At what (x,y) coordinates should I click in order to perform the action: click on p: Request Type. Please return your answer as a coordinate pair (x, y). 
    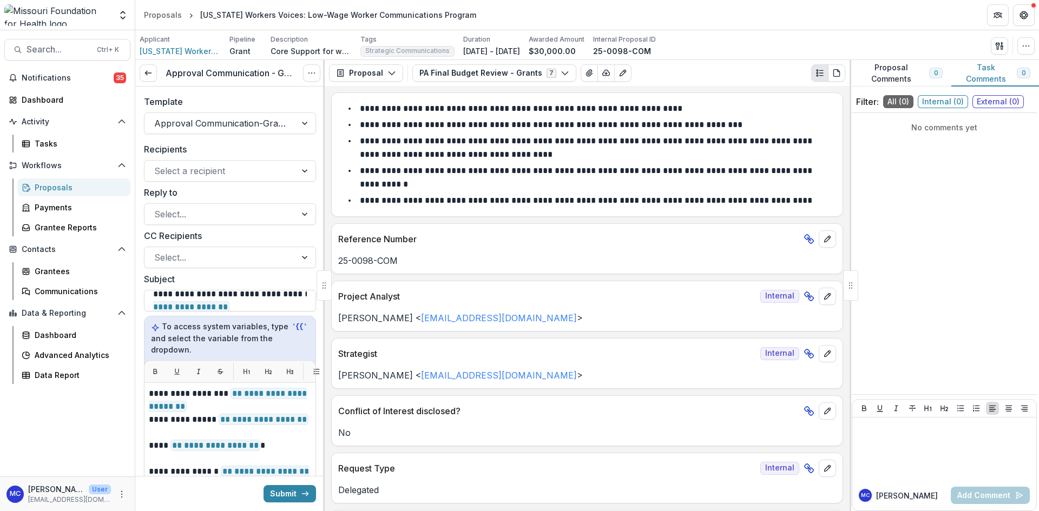
    Looking at the image, I should click on (547, 468).